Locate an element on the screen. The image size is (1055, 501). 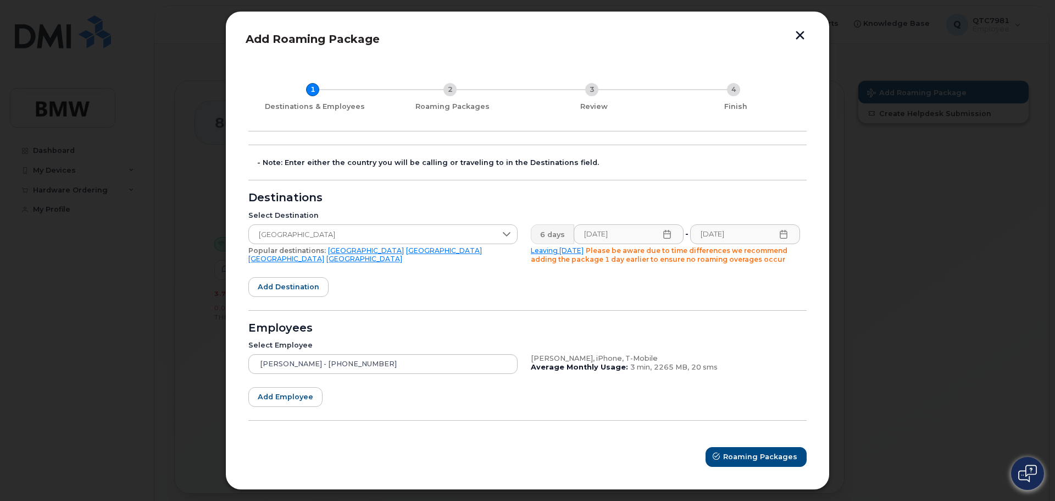
span: Mexico is located at coordinates (373, 235).